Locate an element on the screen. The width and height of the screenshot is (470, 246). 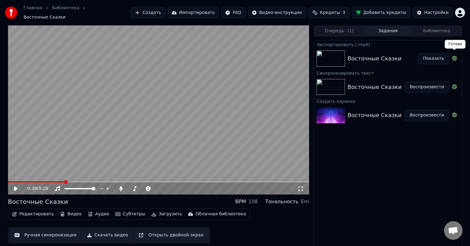
div: BPM is located at coordinates (241, 202).